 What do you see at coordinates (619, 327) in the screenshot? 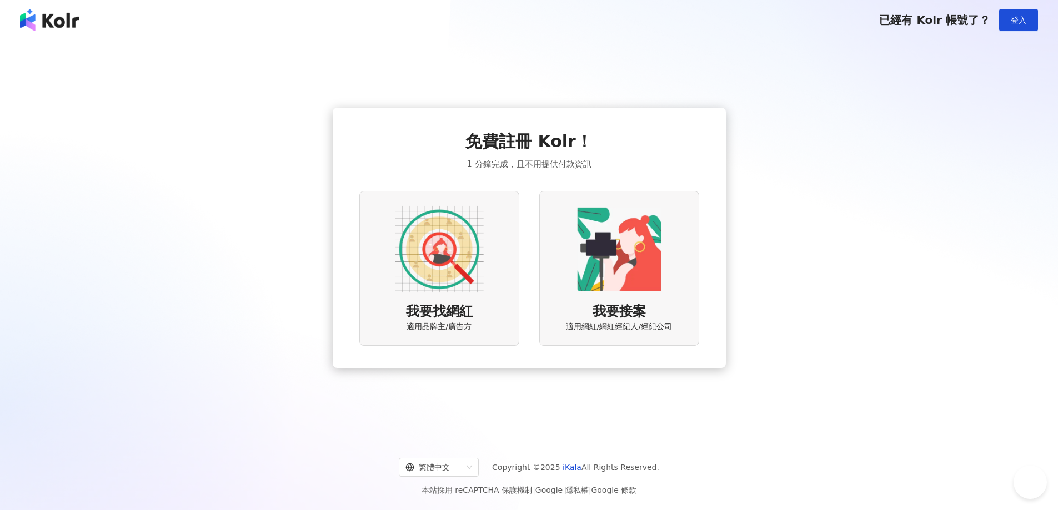
I see `span: 適用網紅/網紅經紀人/經紀公司` at bounding box center [619, 327].